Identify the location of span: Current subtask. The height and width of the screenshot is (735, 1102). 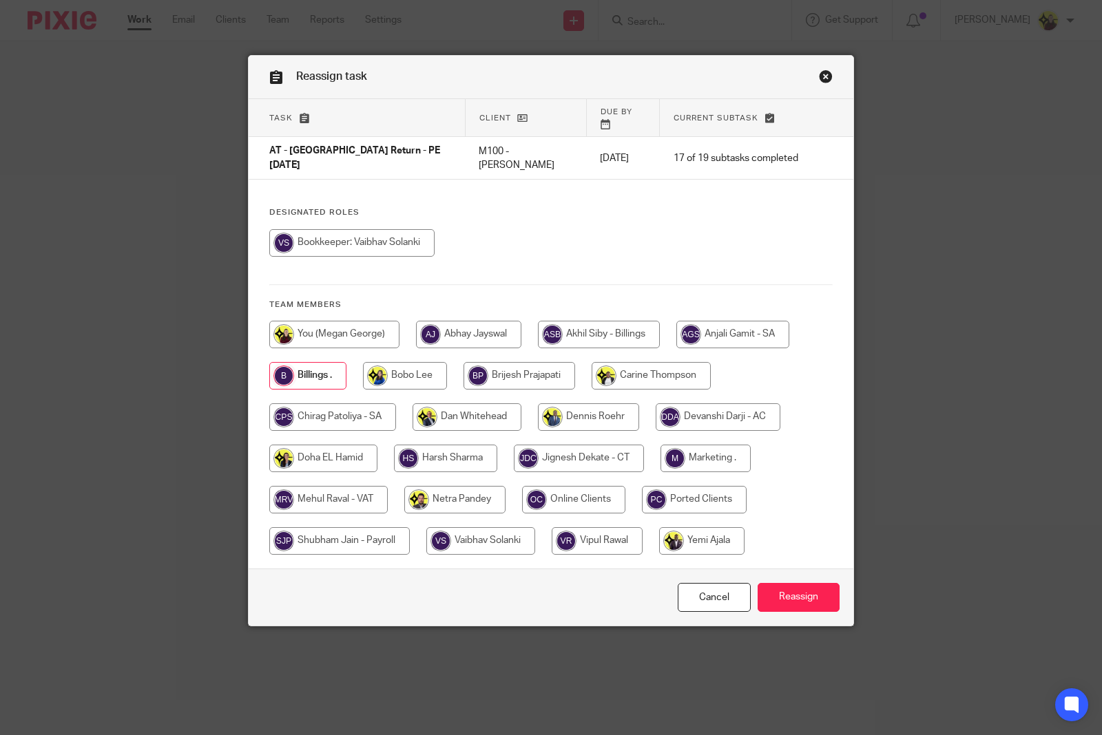
(715, 118).